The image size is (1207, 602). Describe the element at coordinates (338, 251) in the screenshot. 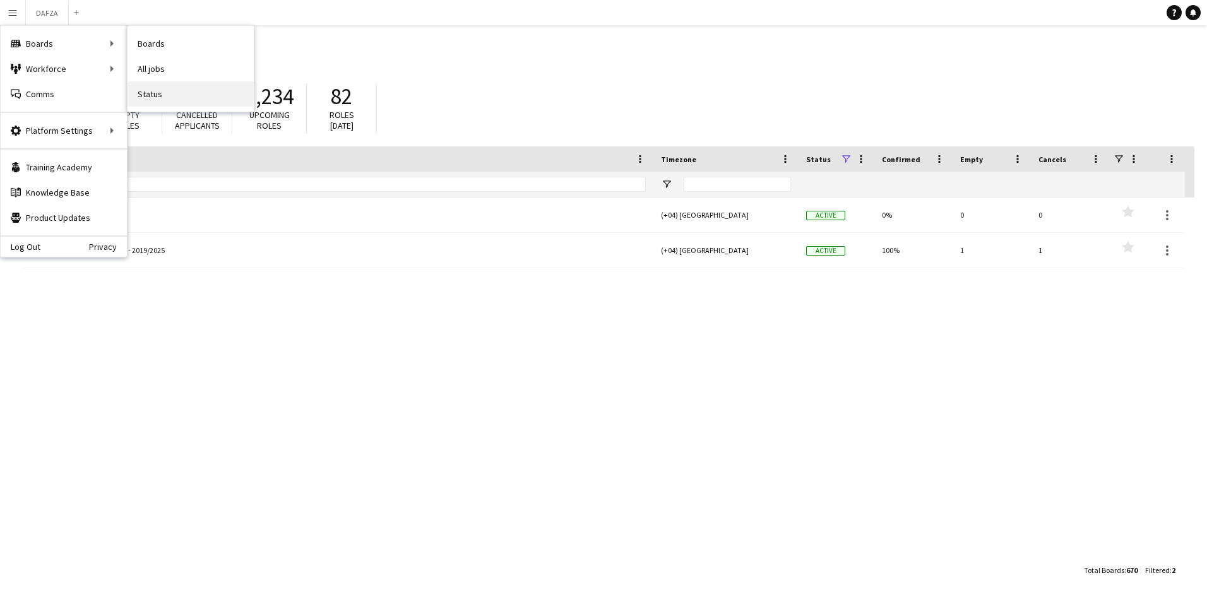

I see `a: DAFZA PERMANENT STAFF - 2019/2025` at that location.